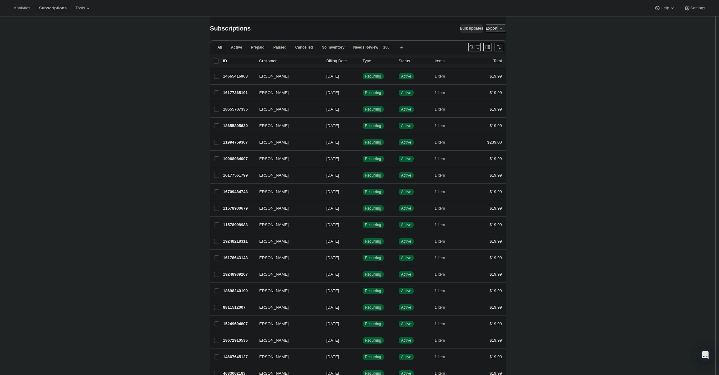 The width and height of the screenshot is (719, 375). I want to click on span: $239.00, so click(494, 142).